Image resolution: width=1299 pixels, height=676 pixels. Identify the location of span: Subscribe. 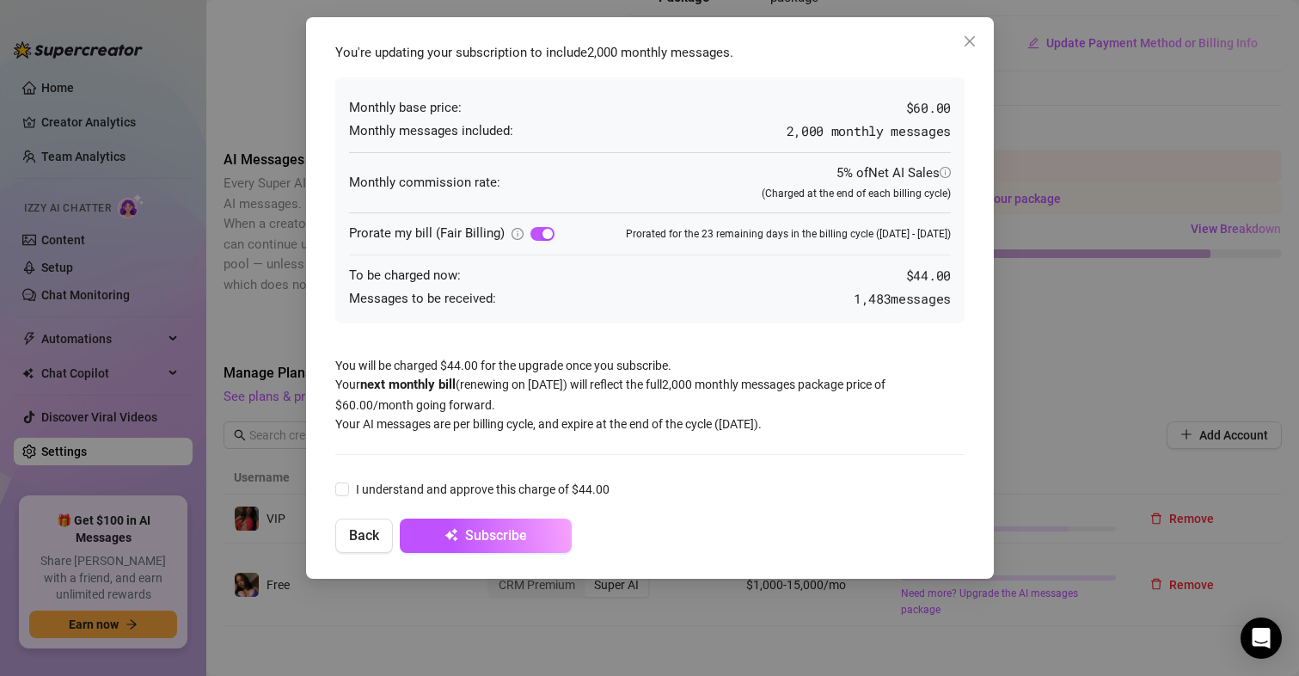
(496, 535).